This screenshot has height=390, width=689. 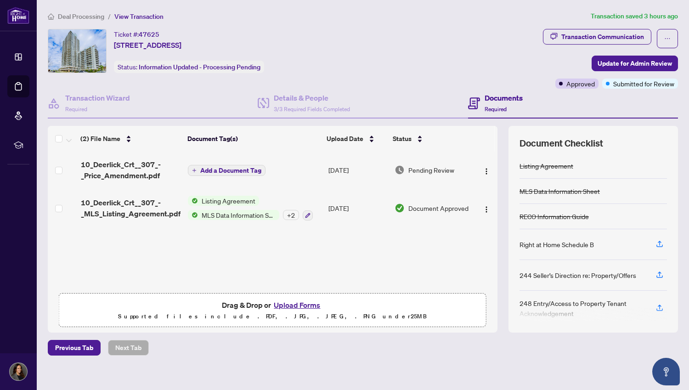 I want to click on button: Next Tab, so click(x=128, y=348).